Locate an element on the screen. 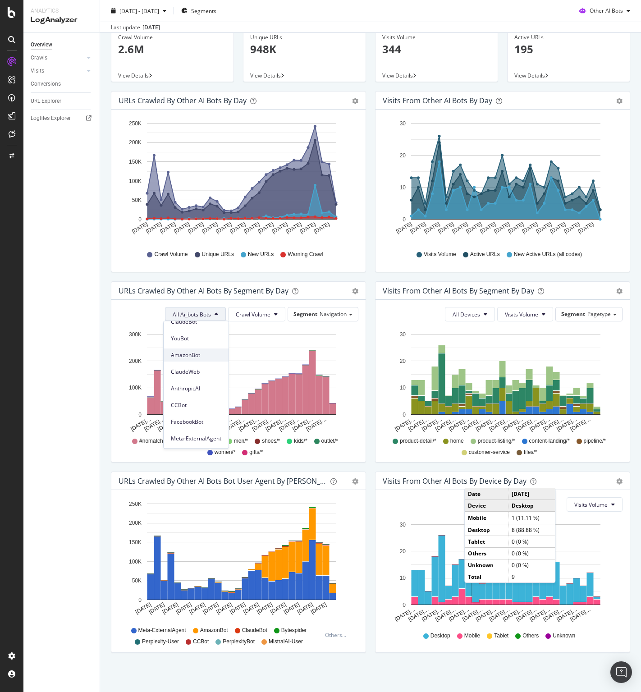 The image size is (641, 692). span: New URLs is located at coordinates (261, 254).